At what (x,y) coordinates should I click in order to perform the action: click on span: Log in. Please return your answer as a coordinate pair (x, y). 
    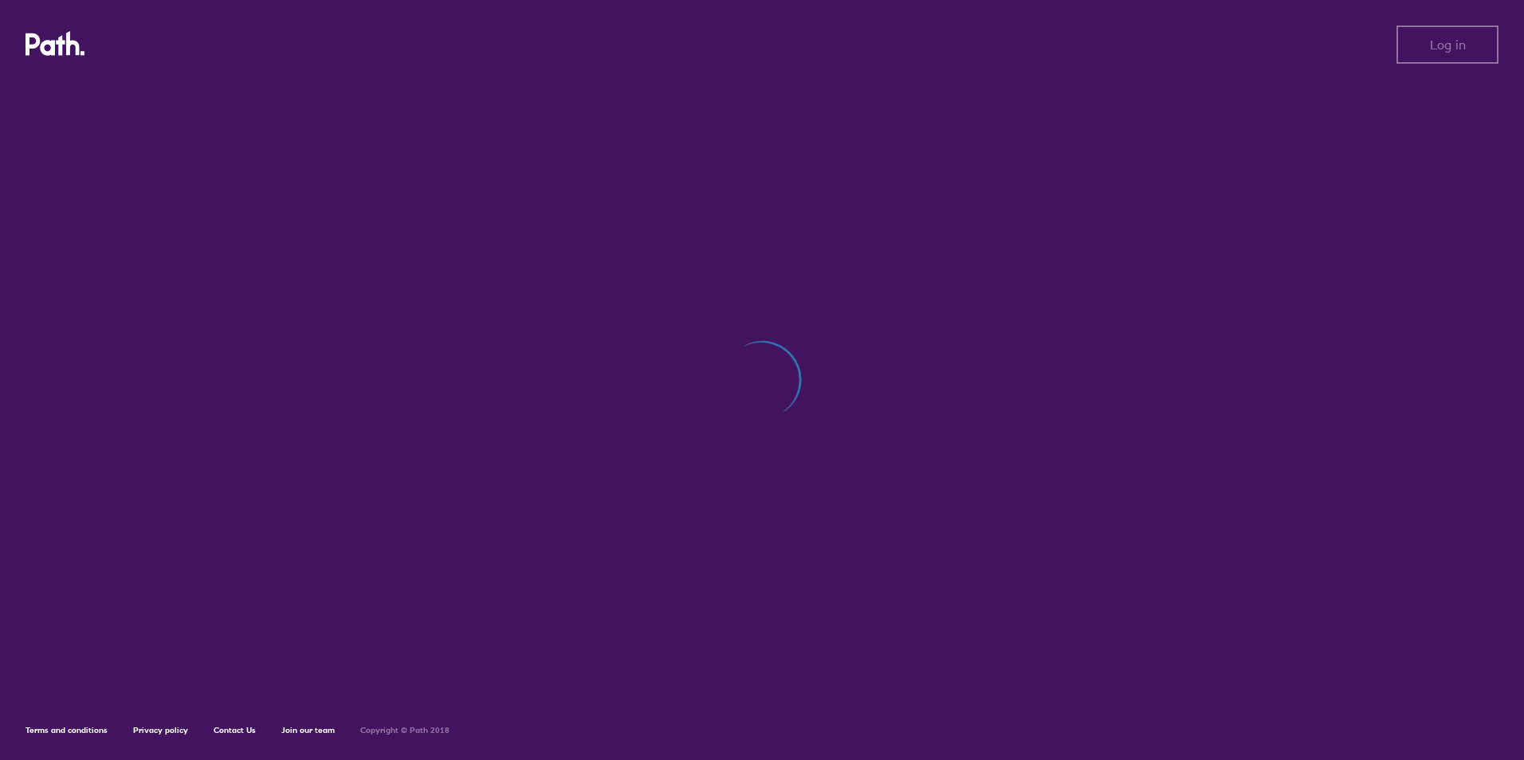
    Looking at the image, I should click on (1448, 45).